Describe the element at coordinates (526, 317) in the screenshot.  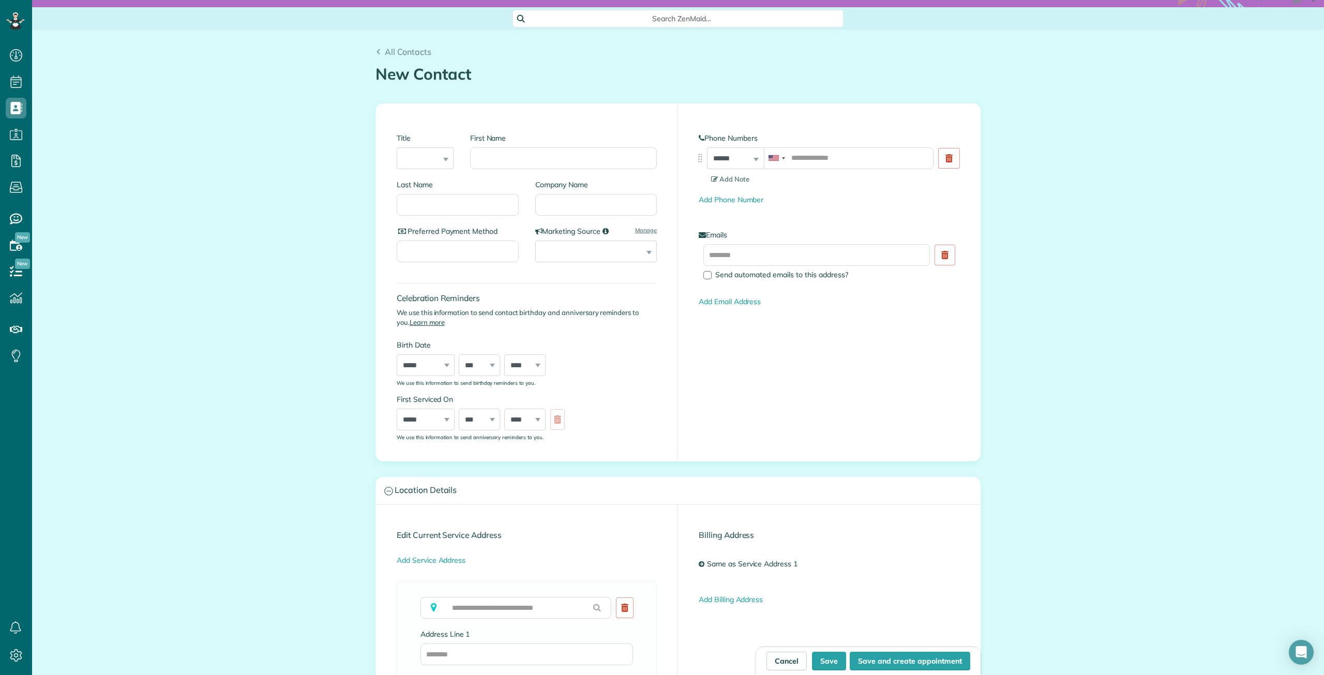
I see `p: We use this information to send contact birthday and anniversary reminders to you.` at that location.